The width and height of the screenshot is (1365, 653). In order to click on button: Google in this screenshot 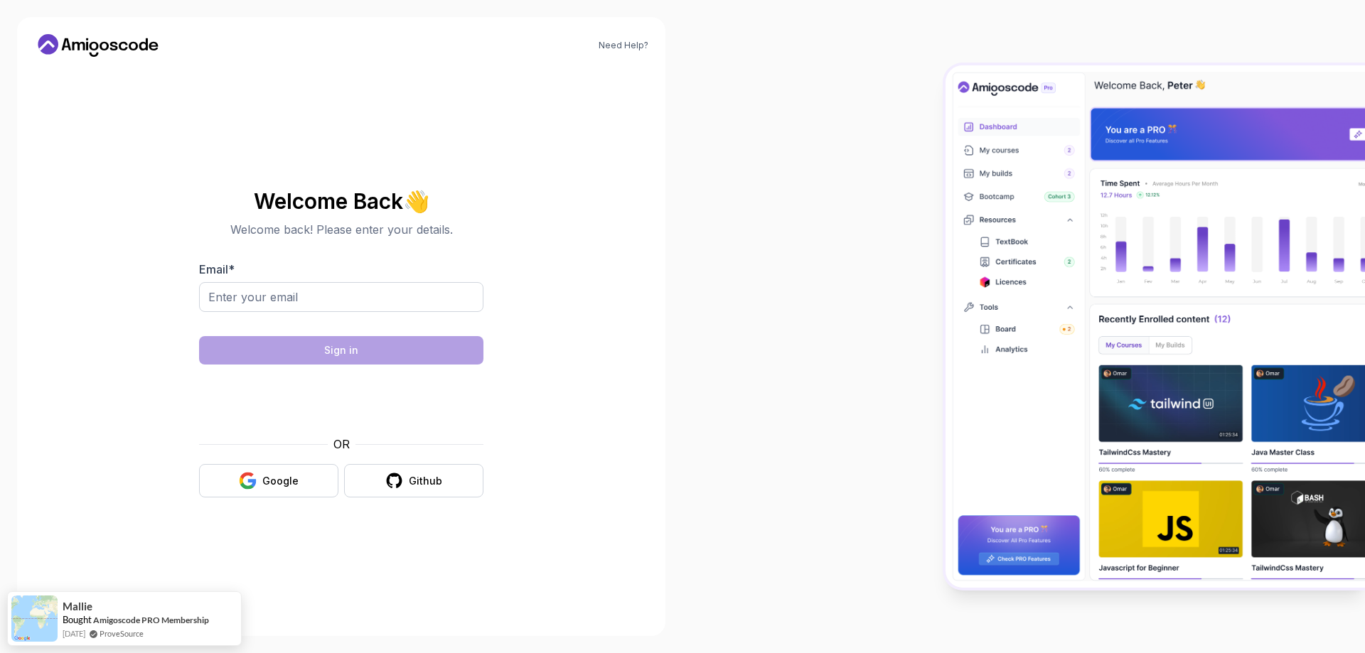, I will do `click(269, 481)`.